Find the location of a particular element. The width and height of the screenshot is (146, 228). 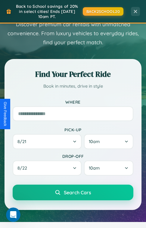

span: Search Cars is located at coordinates (77, 193).